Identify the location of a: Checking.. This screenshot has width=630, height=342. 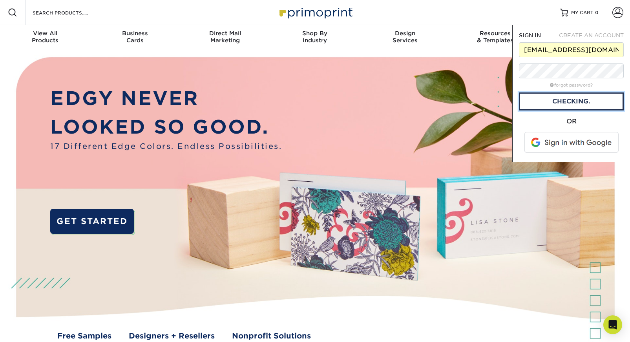
(571, 102).